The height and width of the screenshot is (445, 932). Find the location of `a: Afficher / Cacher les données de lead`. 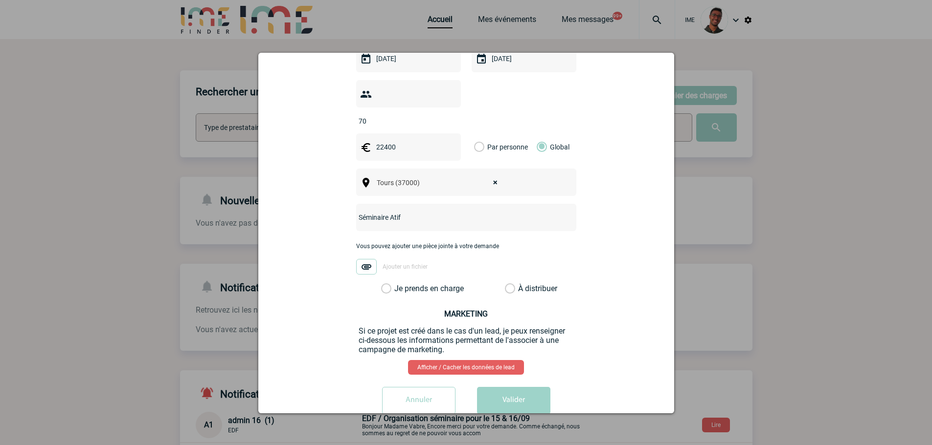

a: Afficher / Cacher les données de lead is located at coordinates (466, 368).